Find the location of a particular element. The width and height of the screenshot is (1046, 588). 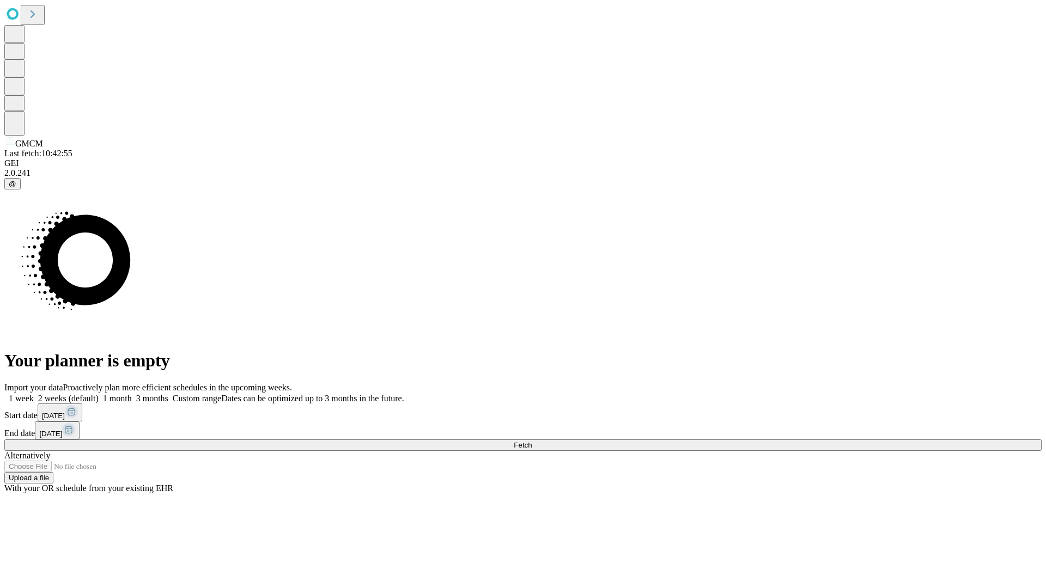

span: Last fetch: 10:42:55 is located at coordinates (38, 153).